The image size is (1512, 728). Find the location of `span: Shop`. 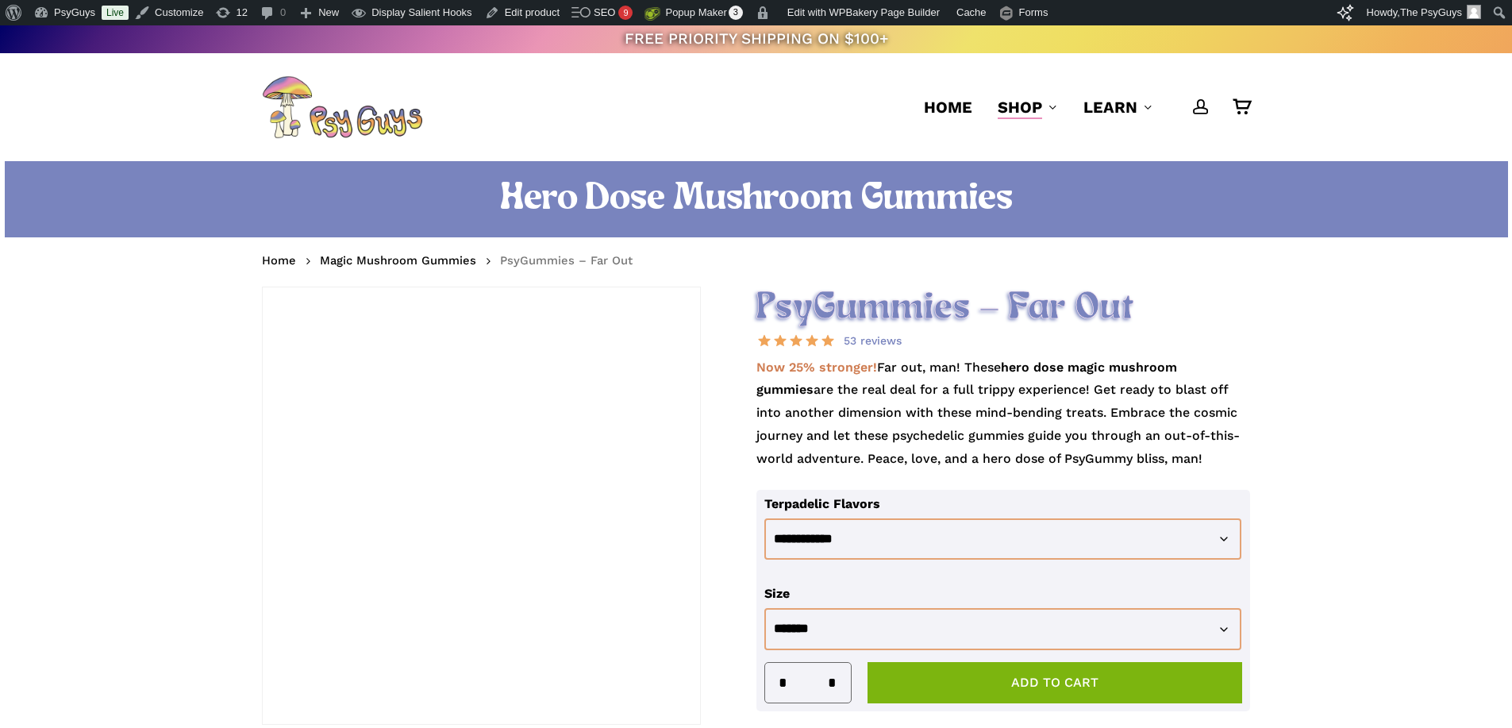

span: Shop is located at coordinates (1020, 107).